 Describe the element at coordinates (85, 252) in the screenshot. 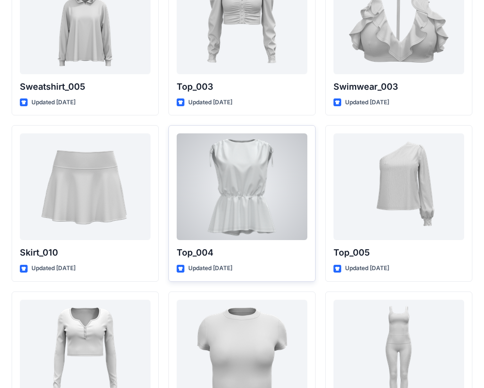

I see `p: Skirt_010` at that location.